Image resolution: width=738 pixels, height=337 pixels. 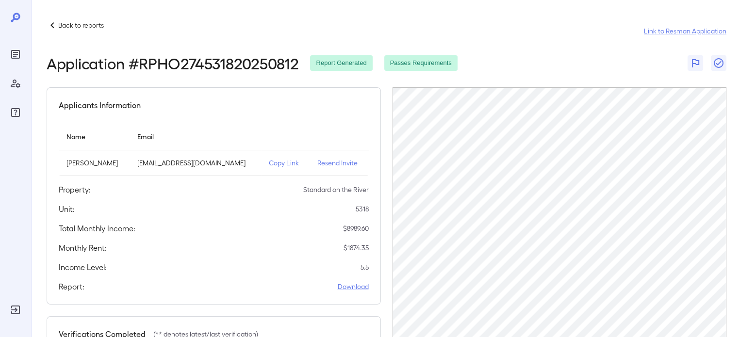 I want to click on div: Reports, so click(x=16, y=54).